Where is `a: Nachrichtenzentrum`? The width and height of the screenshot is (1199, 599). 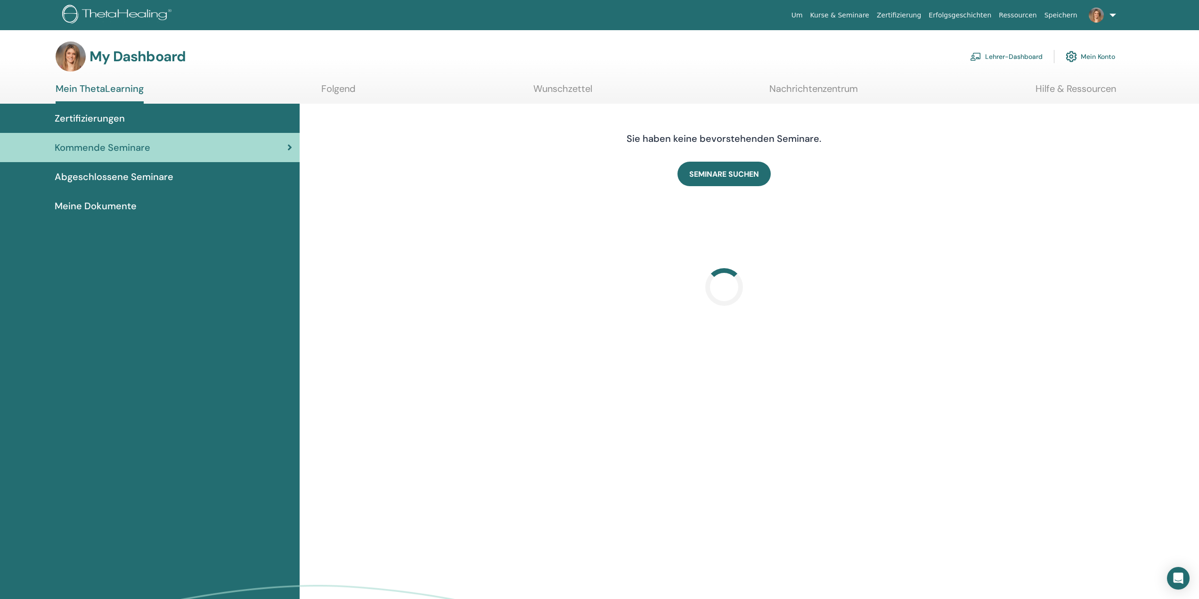
a: Nachrichtenzentrum is located at coordinates (813, 92).